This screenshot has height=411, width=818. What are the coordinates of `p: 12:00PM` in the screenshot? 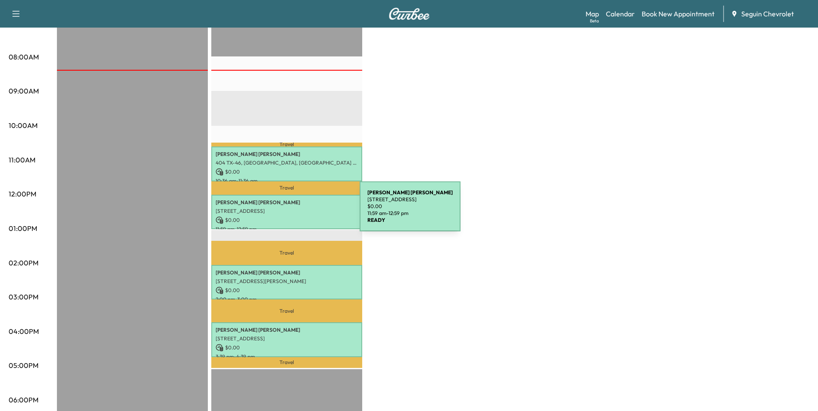 It's located at (22, 194).